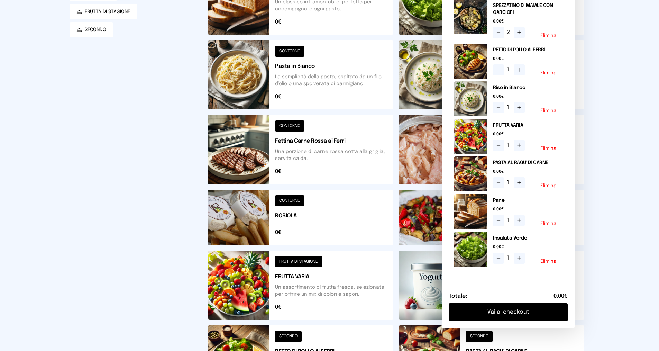 The image size is (659, 351). What do you see at coordinates (528, 163) in the screenshot?
I see `h2: PASTA AL RAGU' DI CARNE` at bounding box center [528, 163].